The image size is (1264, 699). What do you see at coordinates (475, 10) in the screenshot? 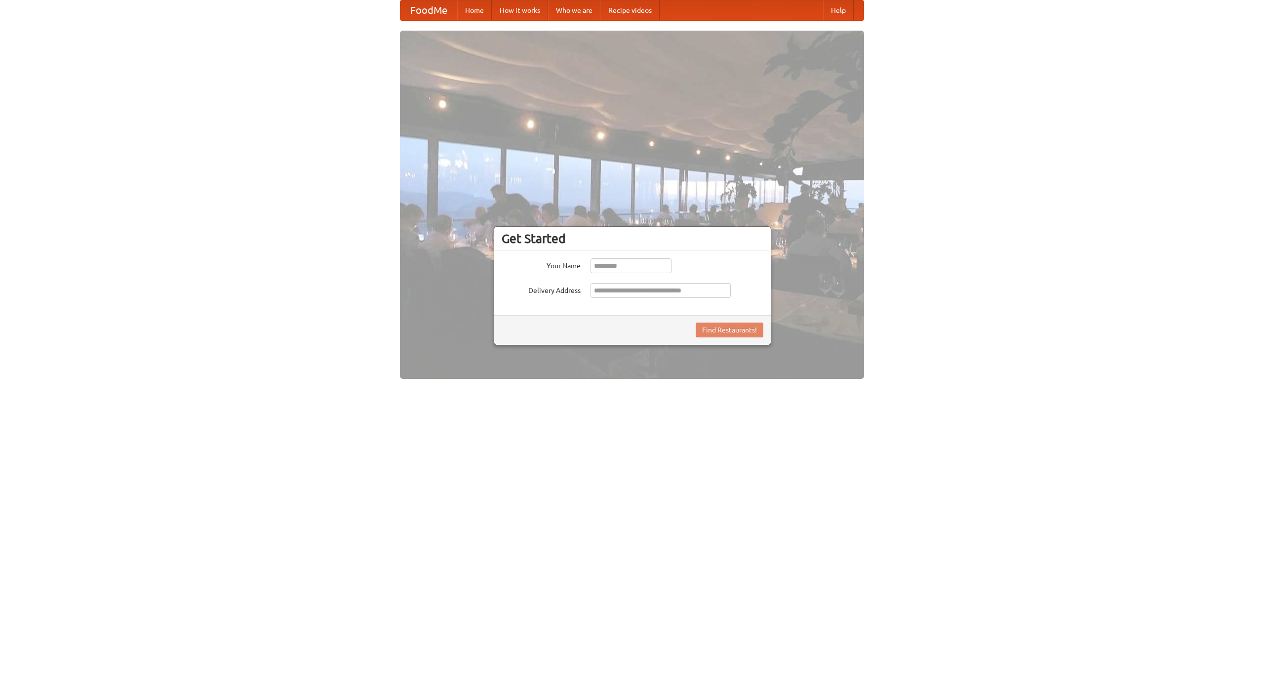
I see `a: Home` at bounding box center [475, 10].